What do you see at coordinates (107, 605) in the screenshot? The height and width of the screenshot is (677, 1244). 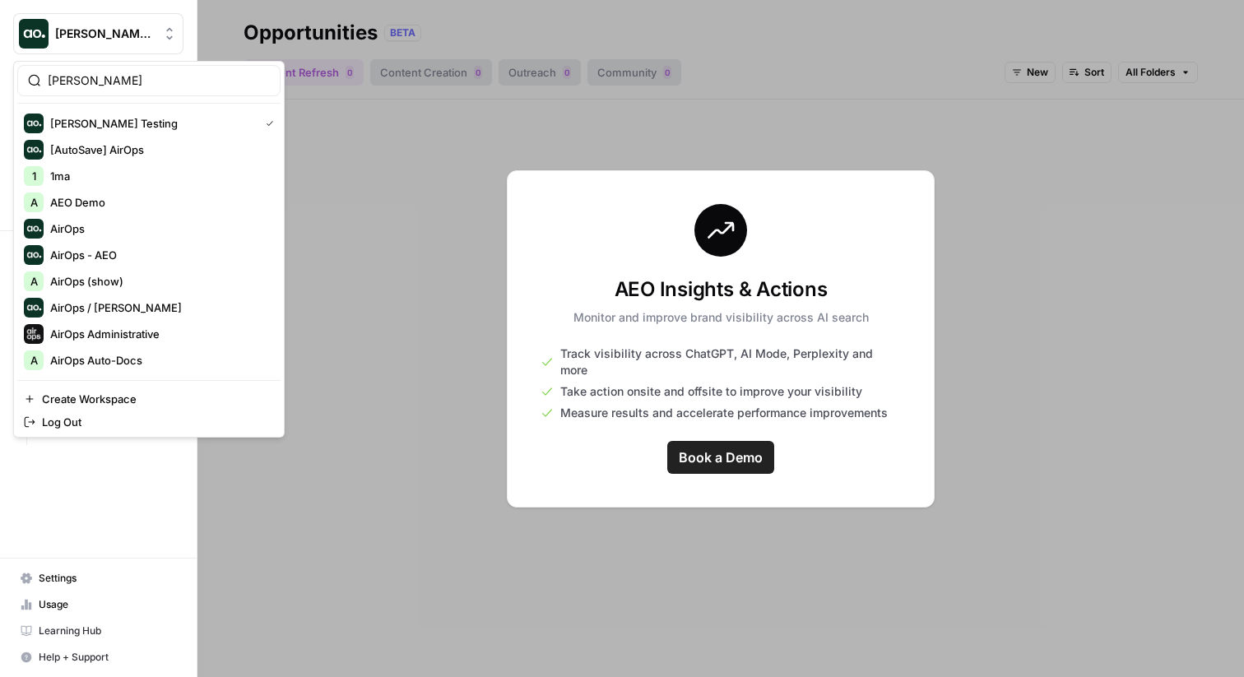 I see `span: Usage` at bounding box center [107, 605].